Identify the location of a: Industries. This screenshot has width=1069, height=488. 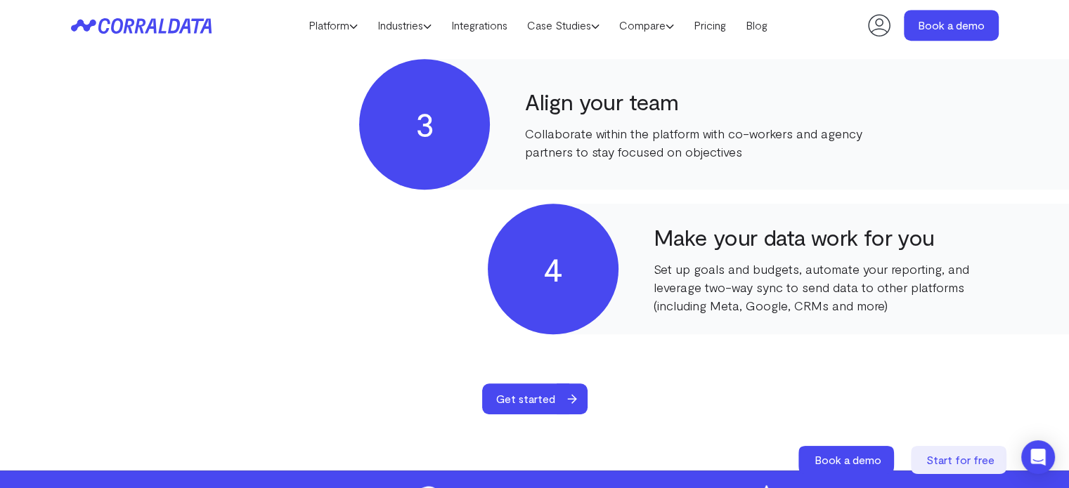
(404, 25).